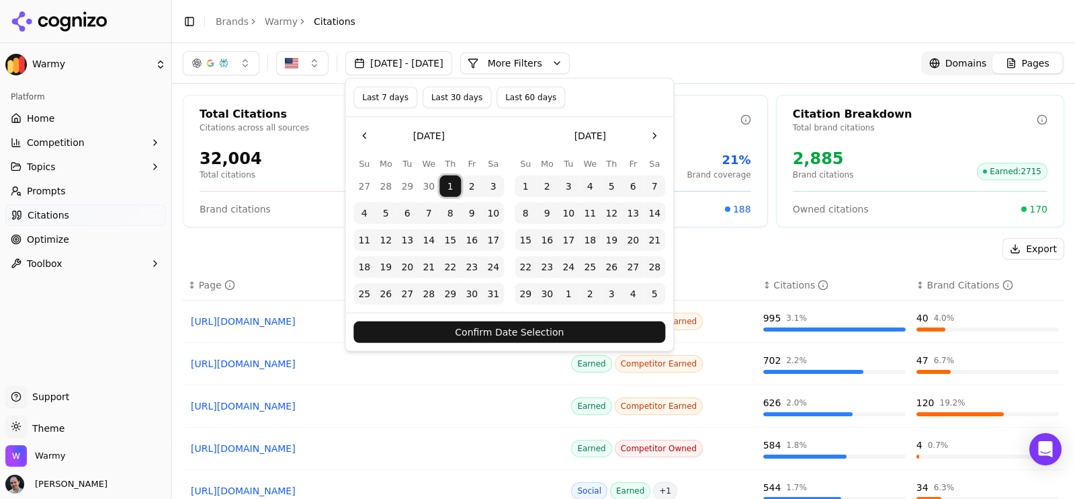 Image resolution: width=1075 pixels, height=499 pixels. I want to click on button: Thursday, May 15th, 2025, selected, so click(450, 240).